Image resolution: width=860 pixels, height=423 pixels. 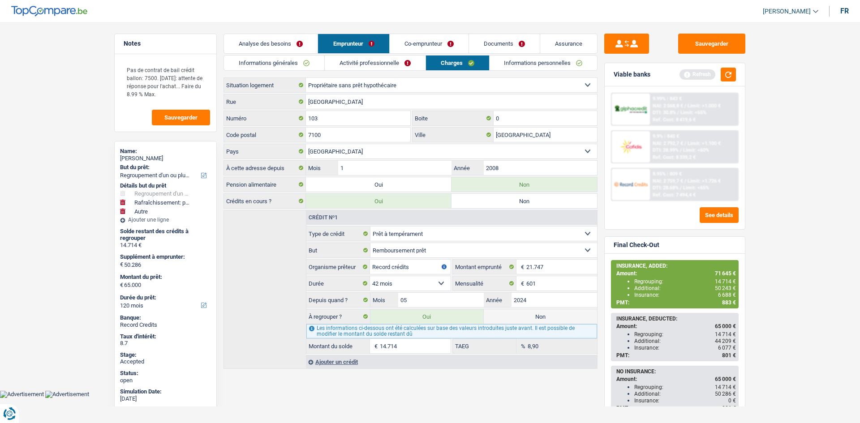 I want to click on span: DTI: 28.68%, so click(x=665, y=188).